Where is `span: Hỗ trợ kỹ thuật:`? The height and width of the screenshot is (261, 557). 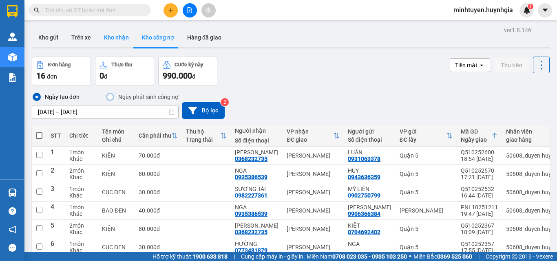
span: Hỗ trợ kỹ thuật: is located at coordinates (190, 257).